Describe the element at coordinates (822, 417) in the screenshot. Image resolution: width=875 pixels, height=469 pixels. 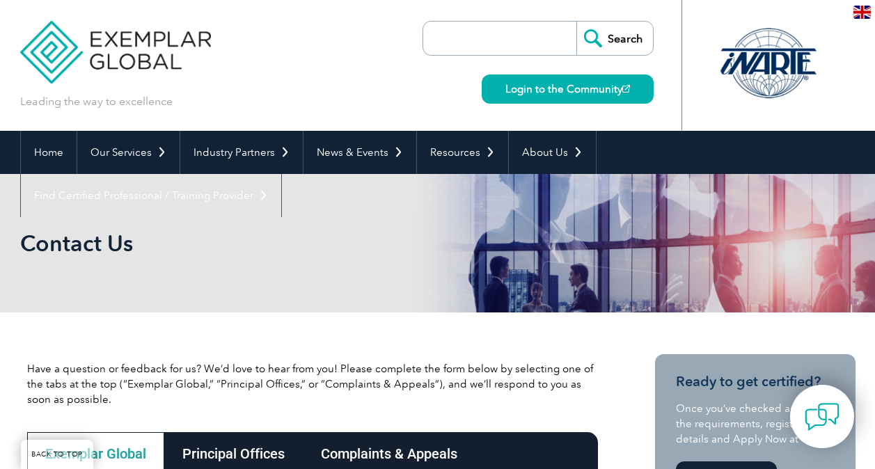
I see `img: contact-chat.png` at that location.